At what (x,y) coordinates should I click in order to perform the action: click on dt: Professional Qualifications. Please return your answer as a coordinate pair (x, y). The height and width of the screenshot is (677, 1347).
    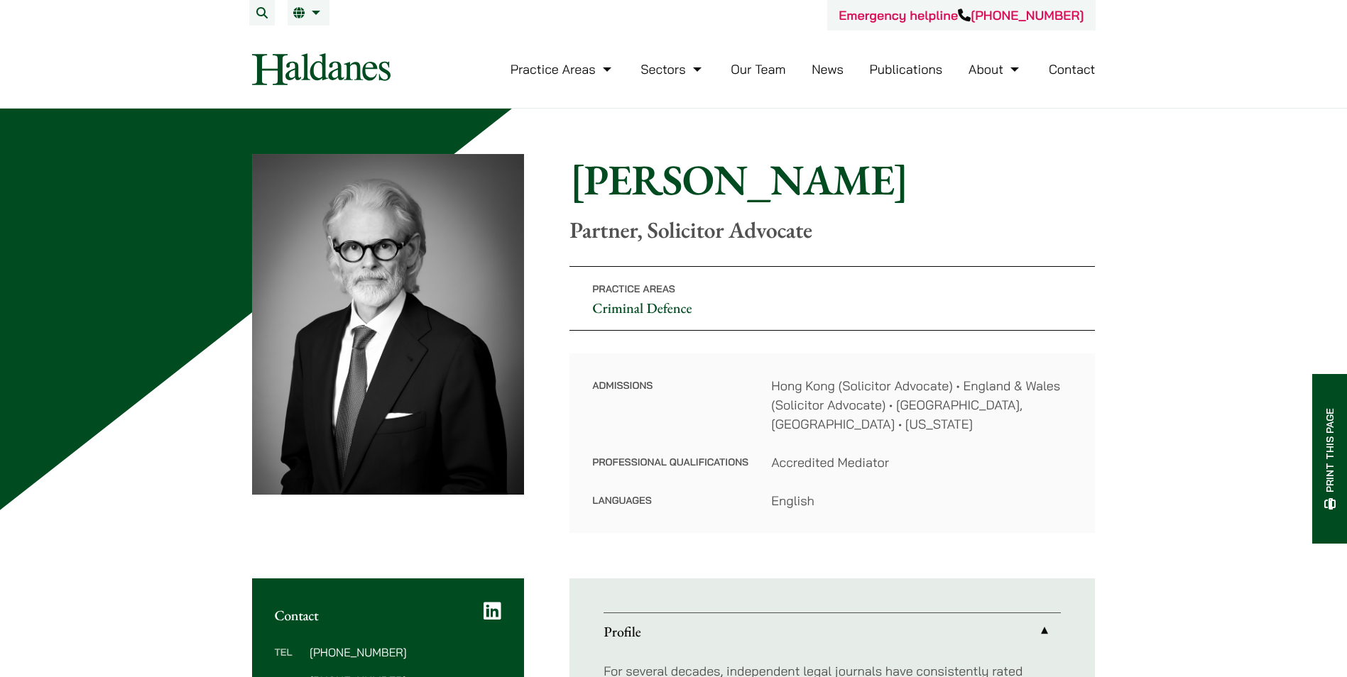
    Looking at the image, I should click on (670, 472).